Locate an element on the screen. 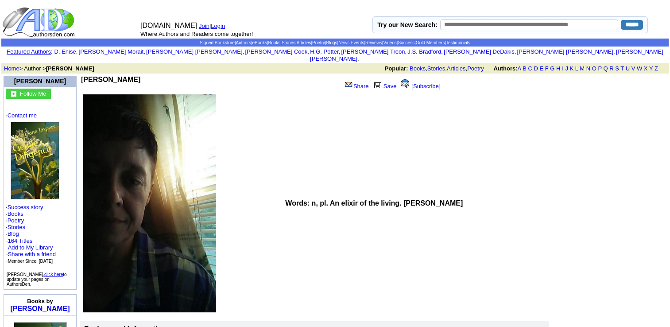 This screenshot has height=327, width=670. img: logo_ad.gif is located at coordinates (39, 22).